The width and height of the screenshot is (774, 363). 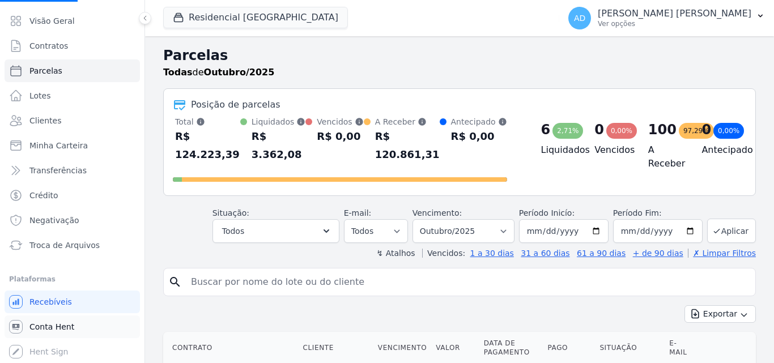 I want to click on a: Parcelas, so click(x=72, y=71).